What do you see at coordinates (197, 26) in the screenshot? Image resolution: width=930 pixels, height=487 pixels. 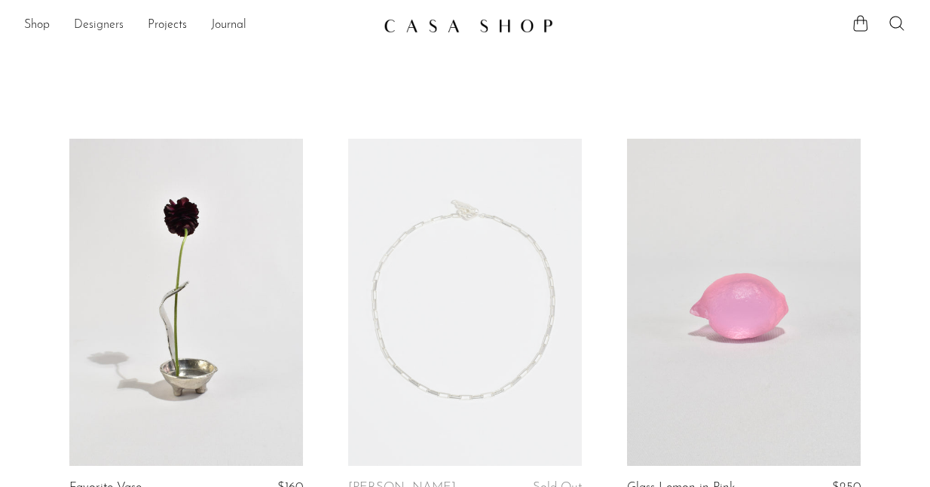 I see `ul: NEW HEADER MENU` at bounding box center [197, 26].